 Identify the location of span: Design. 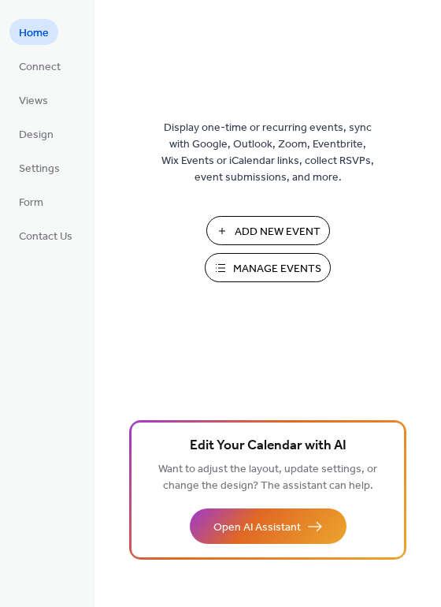
(36, 135).